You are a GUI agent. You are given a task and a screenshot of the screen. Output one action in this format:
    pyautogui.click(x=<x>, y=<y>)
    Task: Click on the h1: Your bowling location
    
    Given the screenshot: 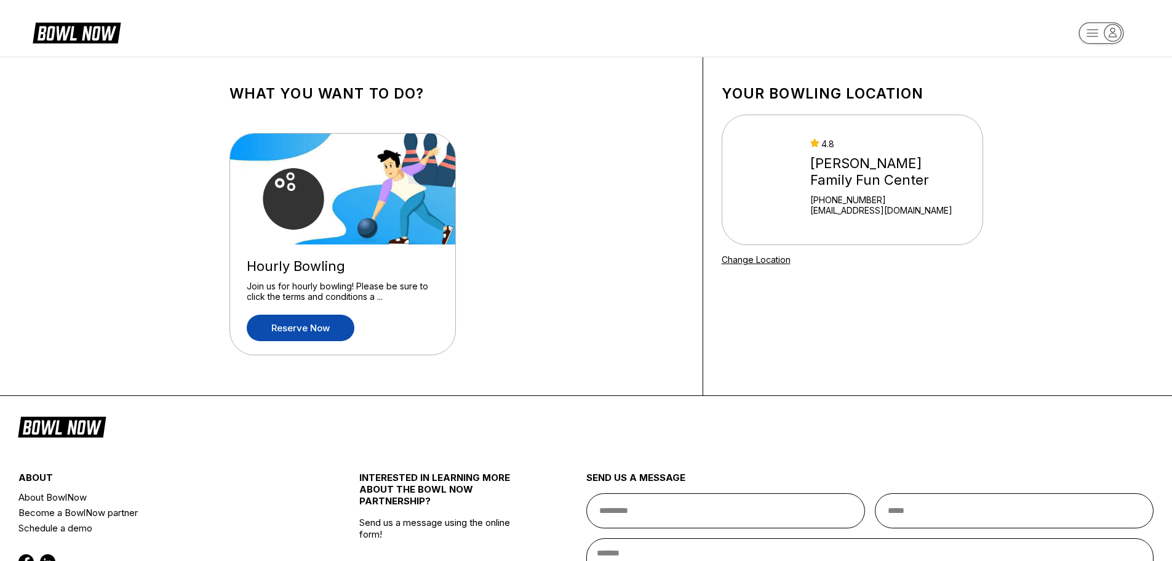 What is the action you would take?
    pyautogui.click(x=852, y=94)
    